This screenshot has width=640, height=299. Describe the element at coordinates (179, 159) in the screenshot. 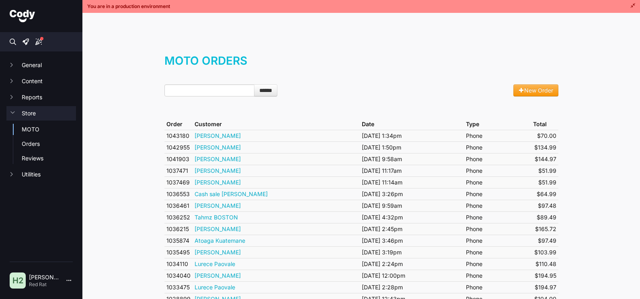

I see `td: 1041903` at that location.